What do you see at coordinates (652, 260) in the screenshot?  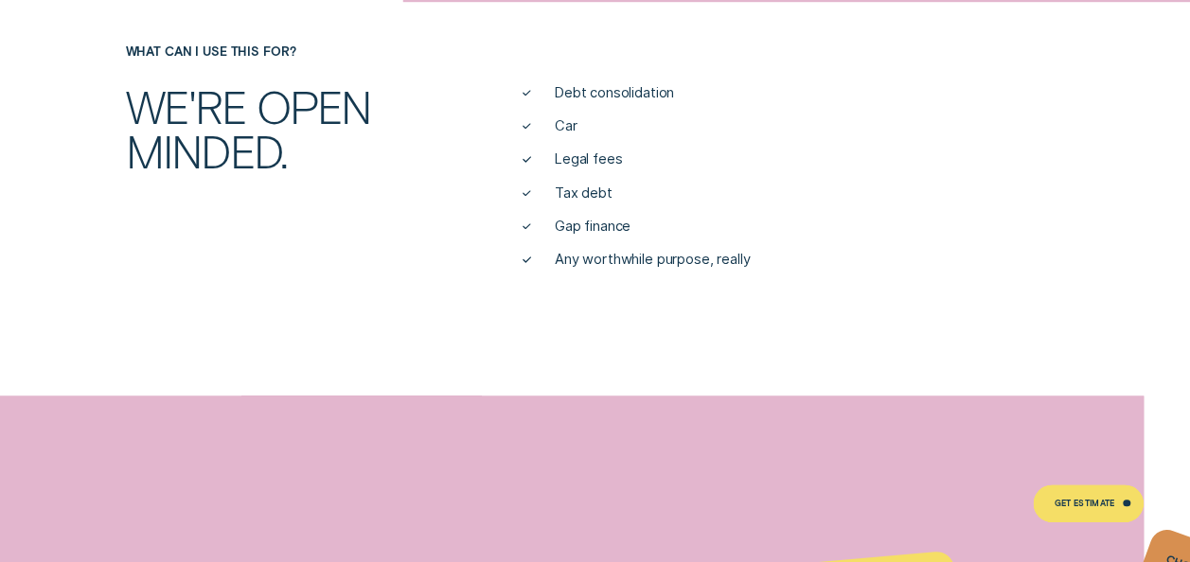 I see `span: Any worthwhile purpose, really` at bounding box center [652, 260].